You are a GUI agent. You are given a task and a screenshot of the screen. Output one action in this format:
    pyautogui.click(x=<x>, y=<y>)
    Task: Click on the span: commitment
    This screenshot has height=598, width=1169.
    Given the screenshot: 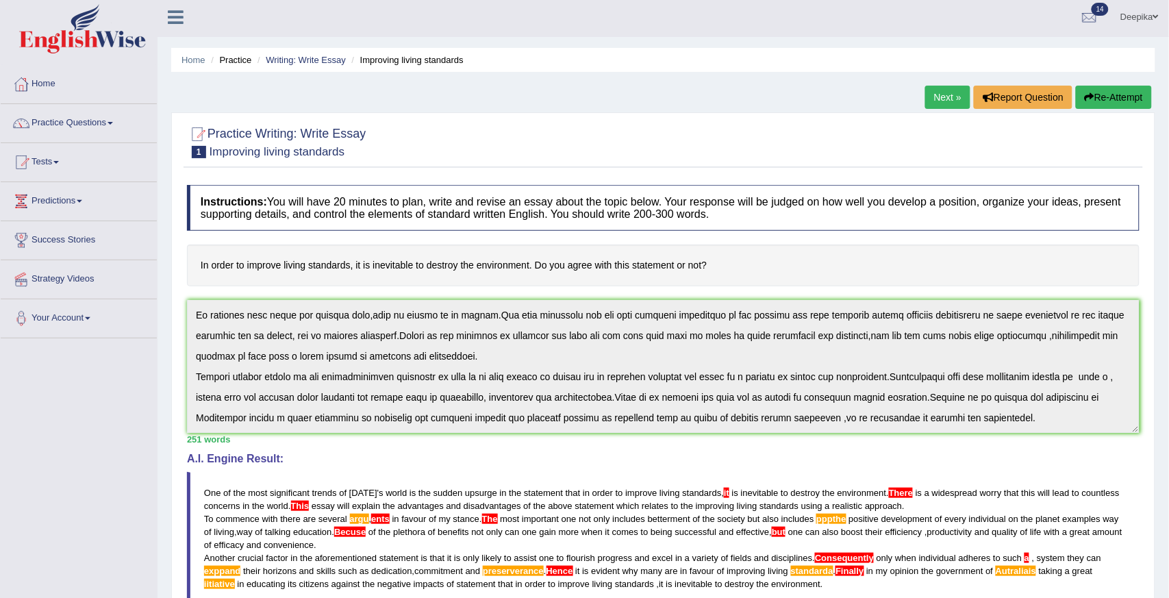 What is the action you would take?
    pyautogui.click(x=438, y=571)
    